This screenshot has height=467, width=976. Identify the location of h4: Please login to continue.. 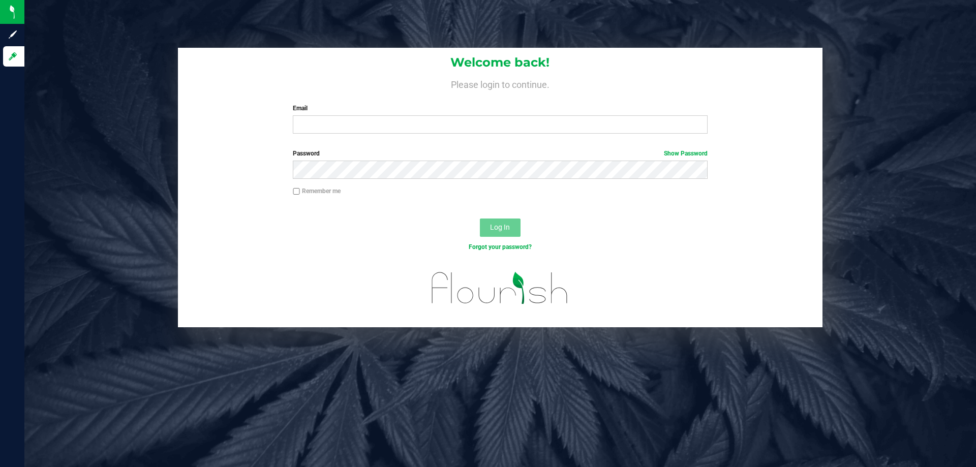
(500, 83).